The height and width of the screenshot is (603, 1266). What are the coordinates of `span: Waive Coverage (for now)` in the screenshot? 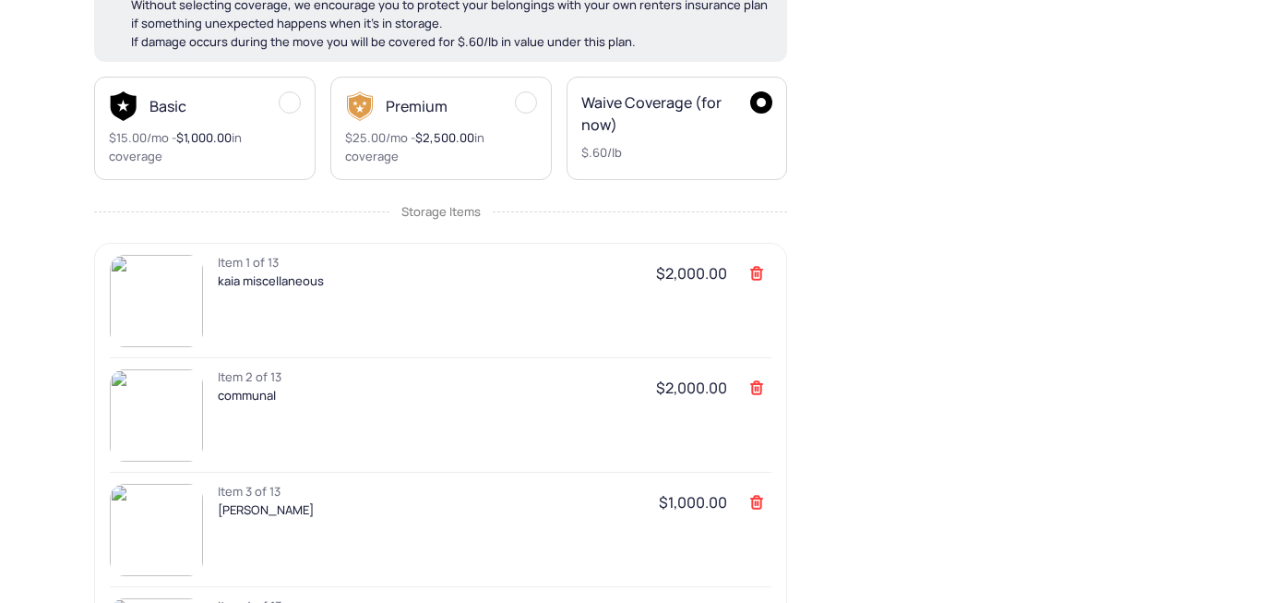 It's located at (659, 114).